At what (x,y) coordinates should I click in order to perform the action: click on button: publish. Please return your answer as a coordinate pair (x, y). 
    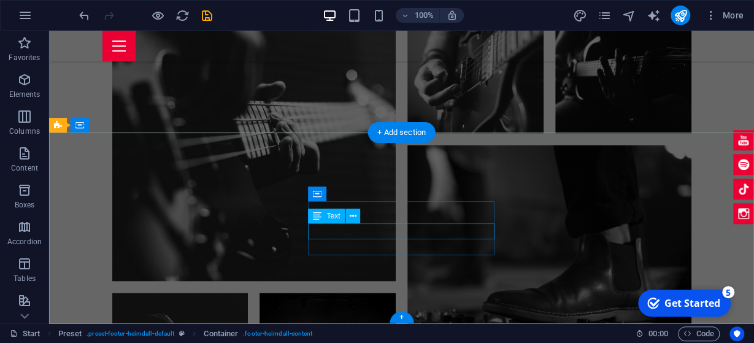
    Looking at the image, I should click on (680, 15).